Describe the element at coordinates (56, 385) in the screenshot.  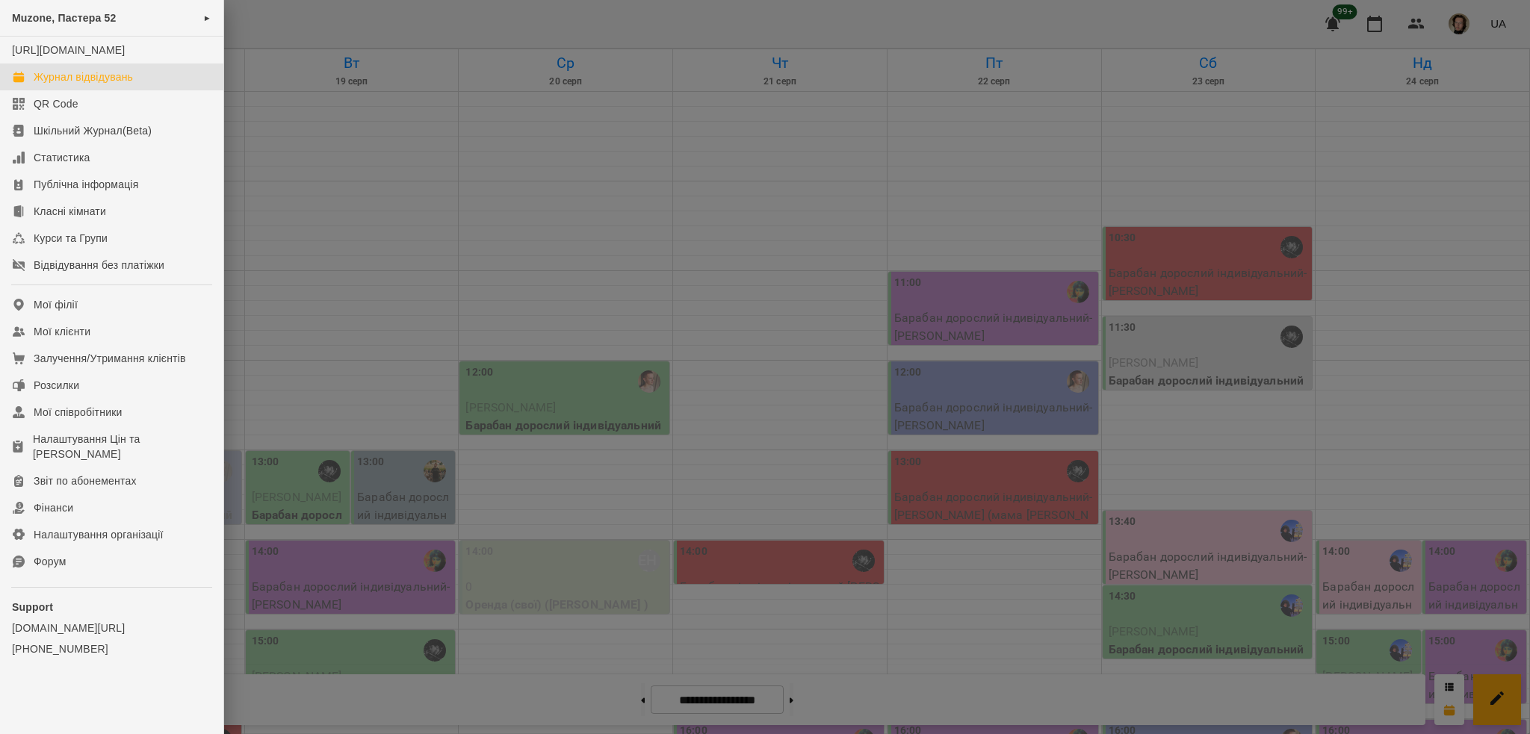
I see `div: Розсилки` at that location.